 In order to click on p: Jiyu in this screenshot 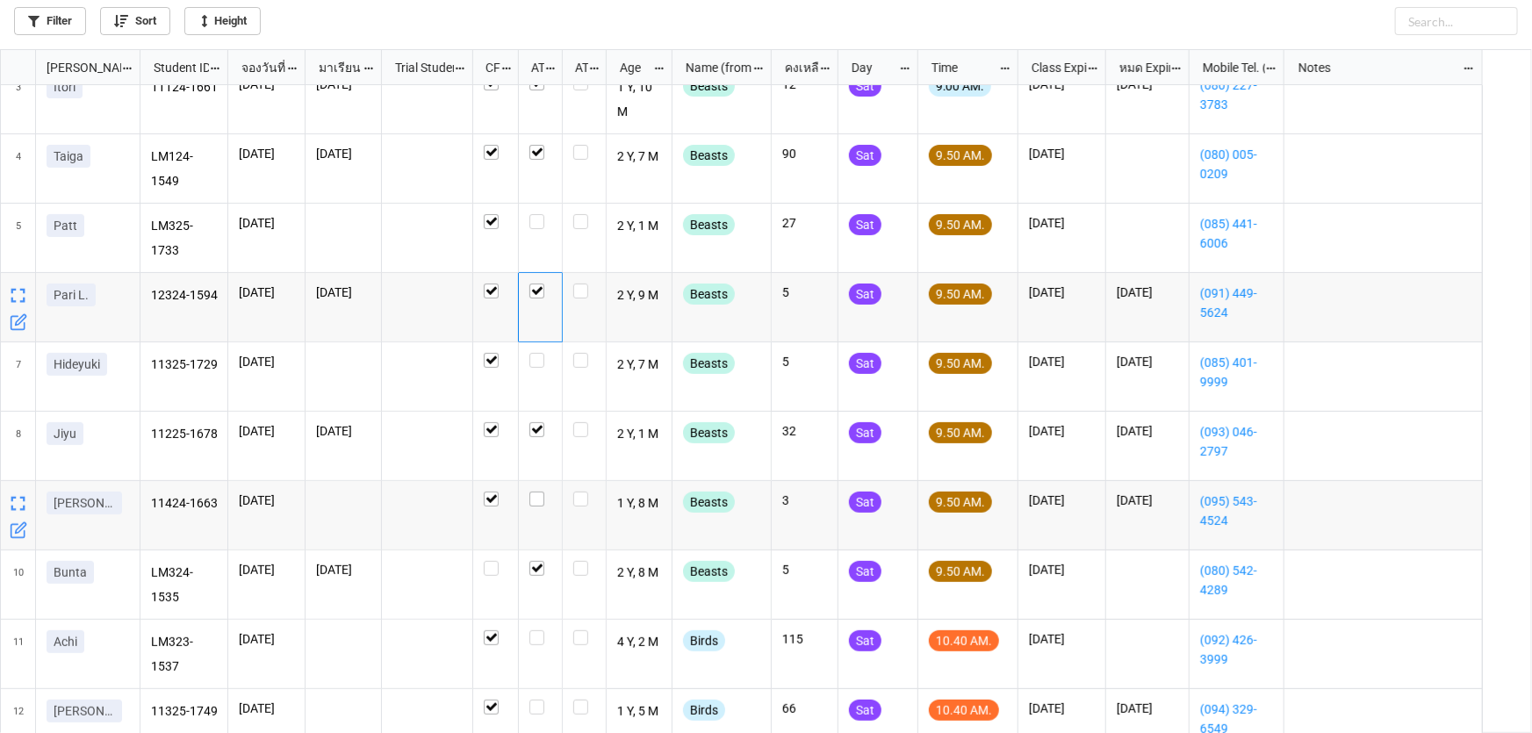, I will do `click(65, 434)`.